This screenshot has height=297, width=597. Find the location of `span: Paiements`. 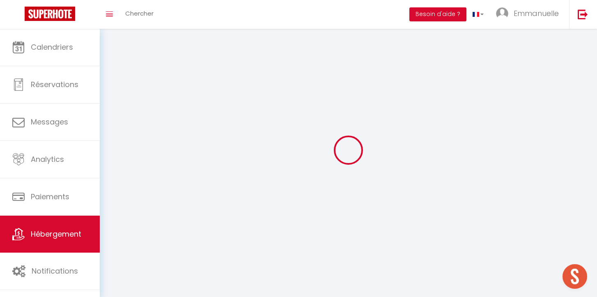

span: Paiements is located at coordinates (50, 196).